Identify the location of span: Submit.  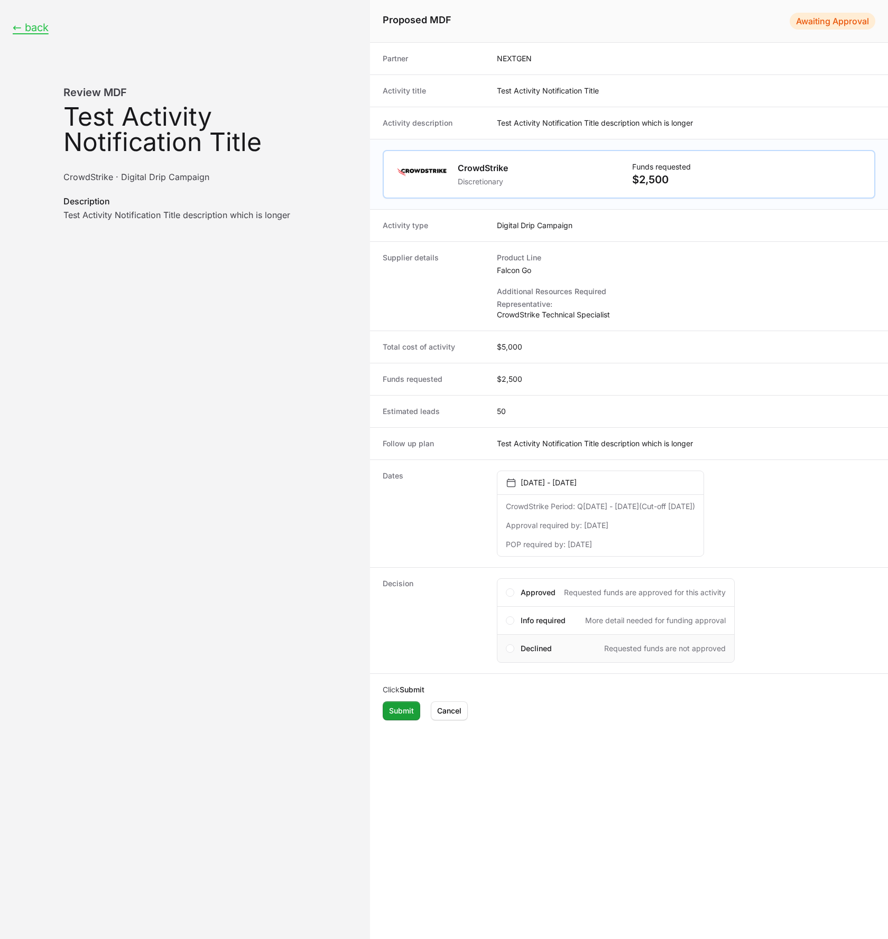
(401, 711).